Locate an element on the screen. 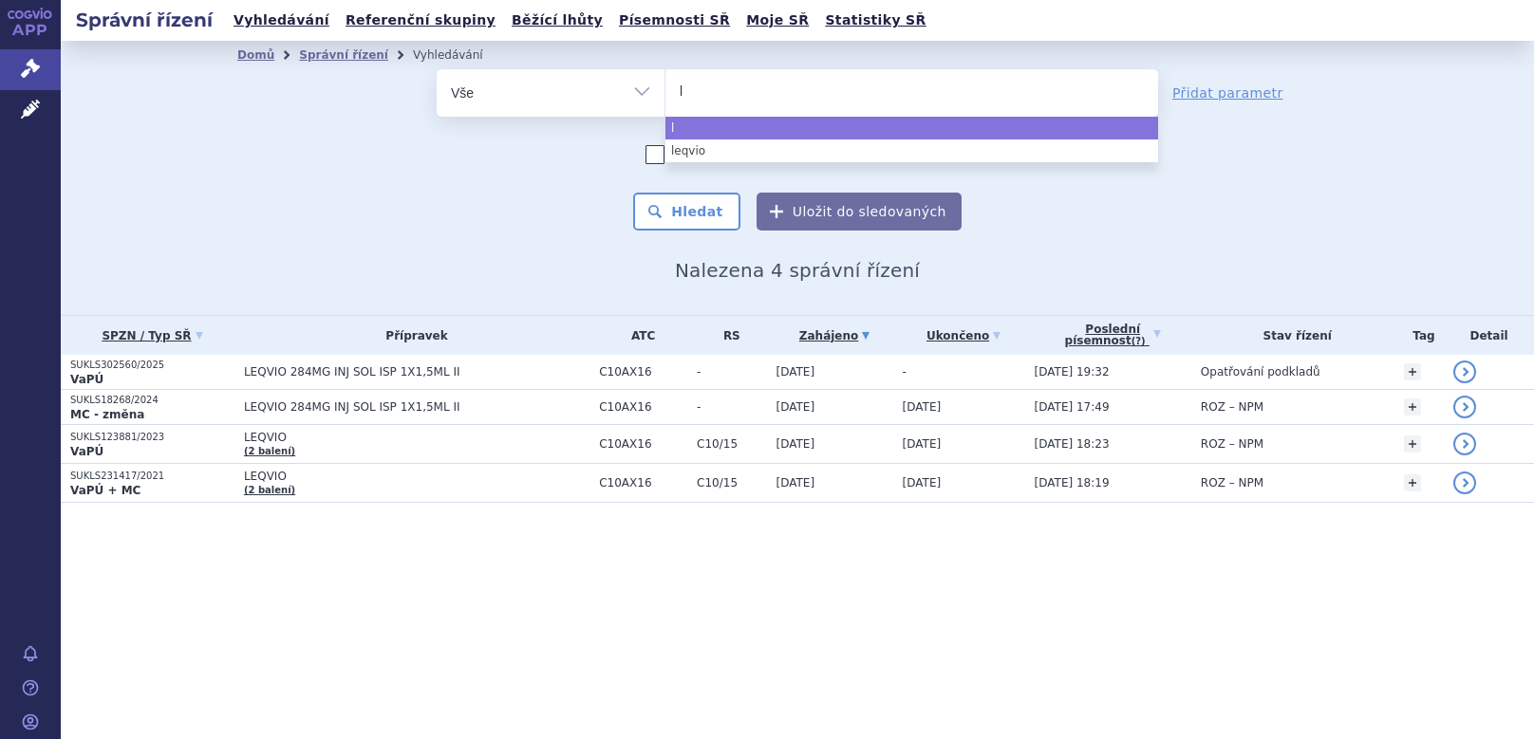  a: Referenční skupiny is located at coordinates (420, 20).